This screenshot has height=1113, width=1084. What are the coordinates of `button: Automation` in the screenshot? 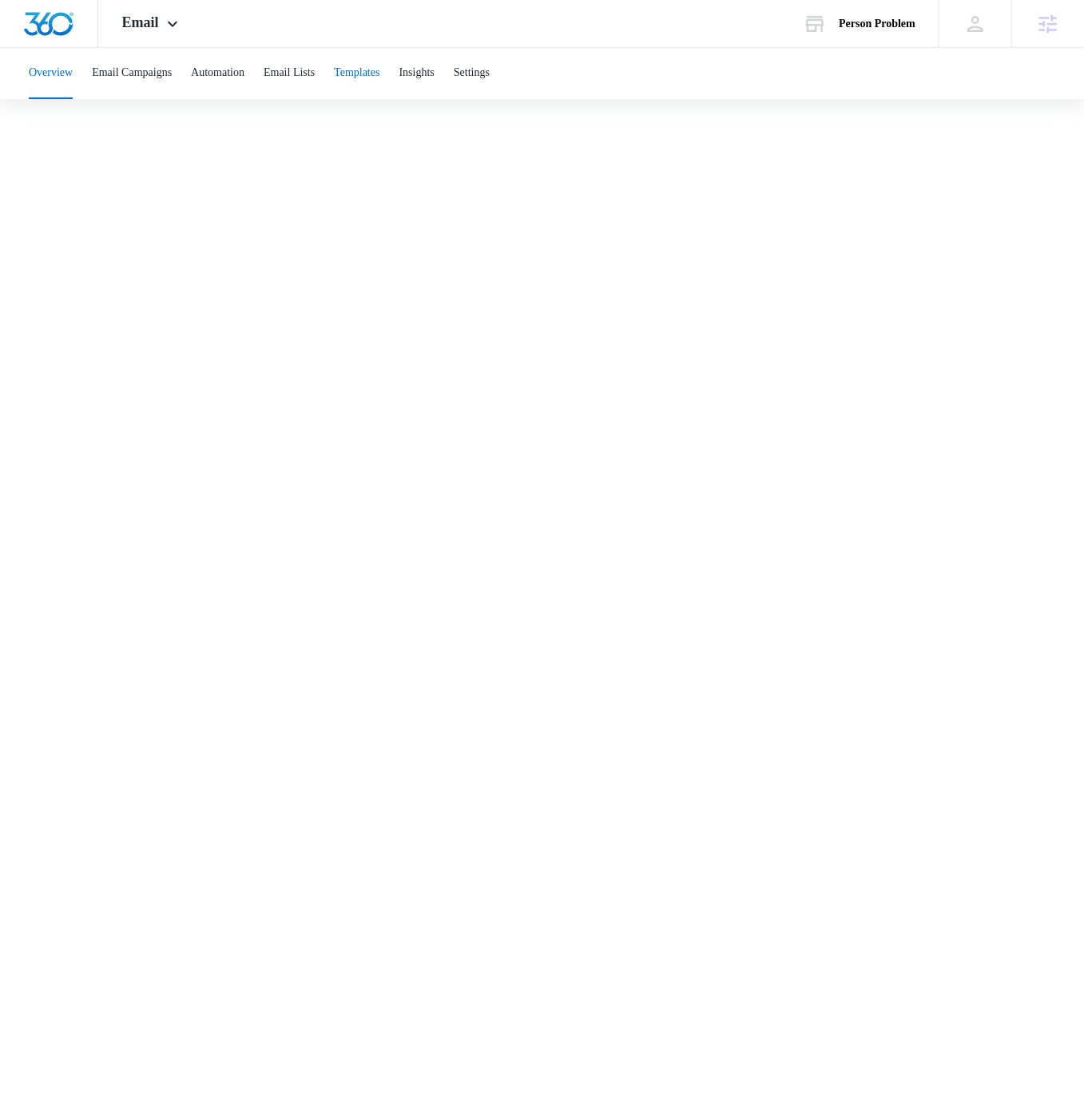 It's located at (217, 73).